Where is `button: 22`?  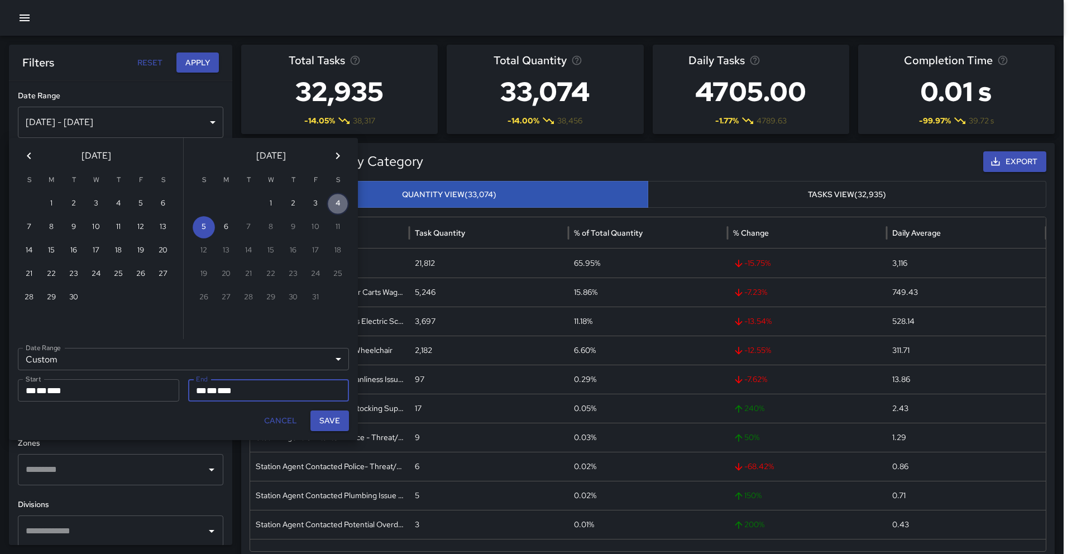 button: 22 is located at coordinates (51, 274).